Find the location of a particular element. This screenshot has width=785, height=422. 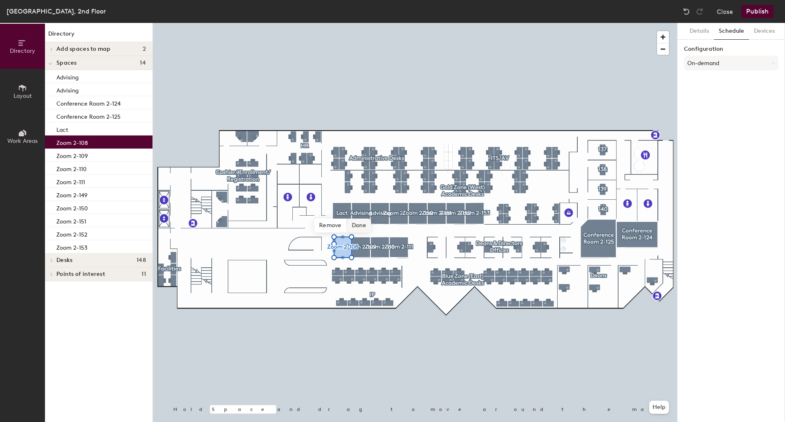

p: Lact is located at coordinates (62, 128).